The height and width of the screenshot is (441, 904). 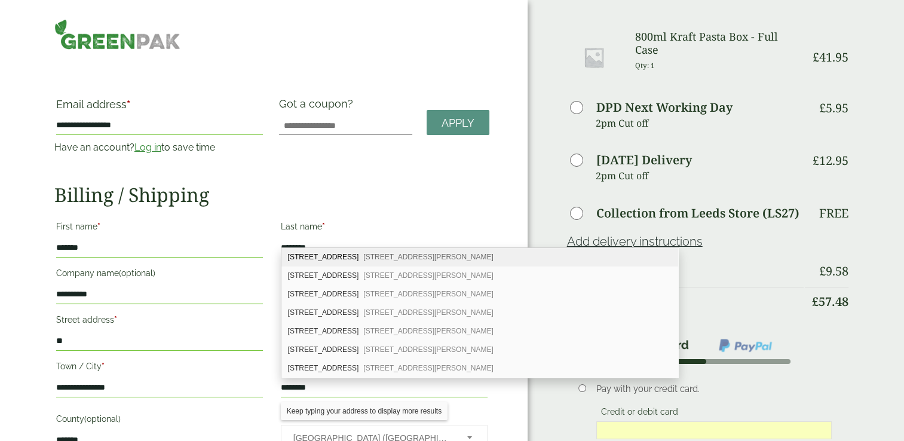 What do you see at coordinates (594, 57) in the screenshot?
I see `img: Placeholder` at bounding box center [594, 57].